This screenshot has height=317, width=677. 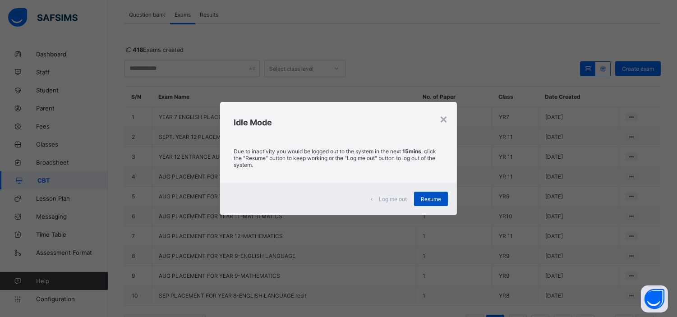 What do you see at coordinates (654, 299) in the screenshot?
I see `button: Open asap` at bounding box center [654, 299].